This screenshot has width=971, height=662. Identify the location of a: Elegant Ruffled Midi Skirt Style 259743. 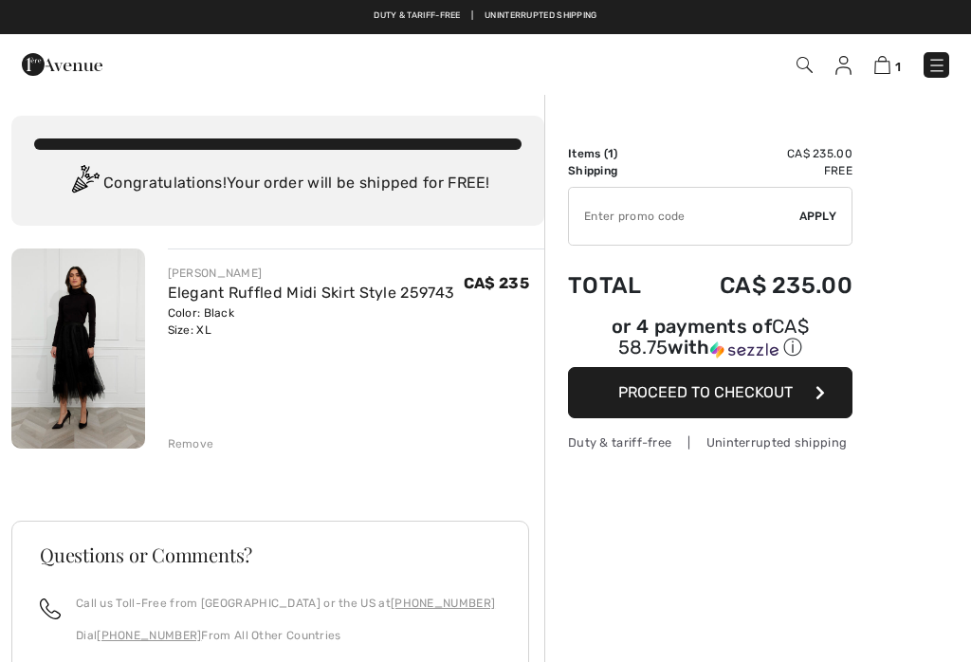
(311, 292).